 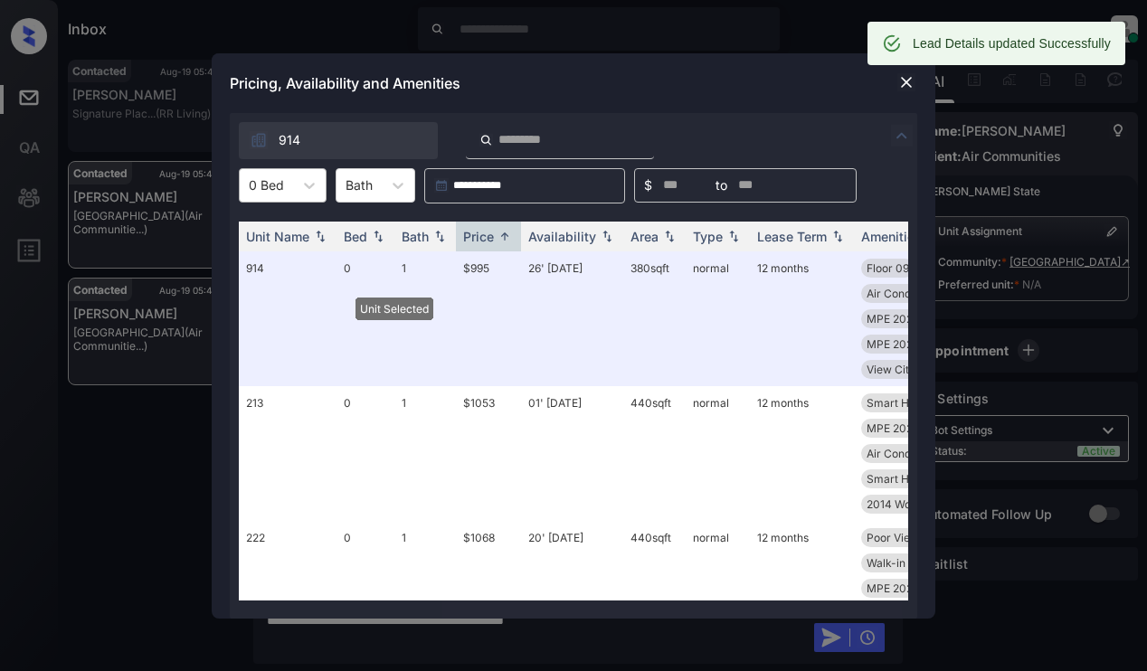 I want to click on img: close, so click(x=906, y=82).